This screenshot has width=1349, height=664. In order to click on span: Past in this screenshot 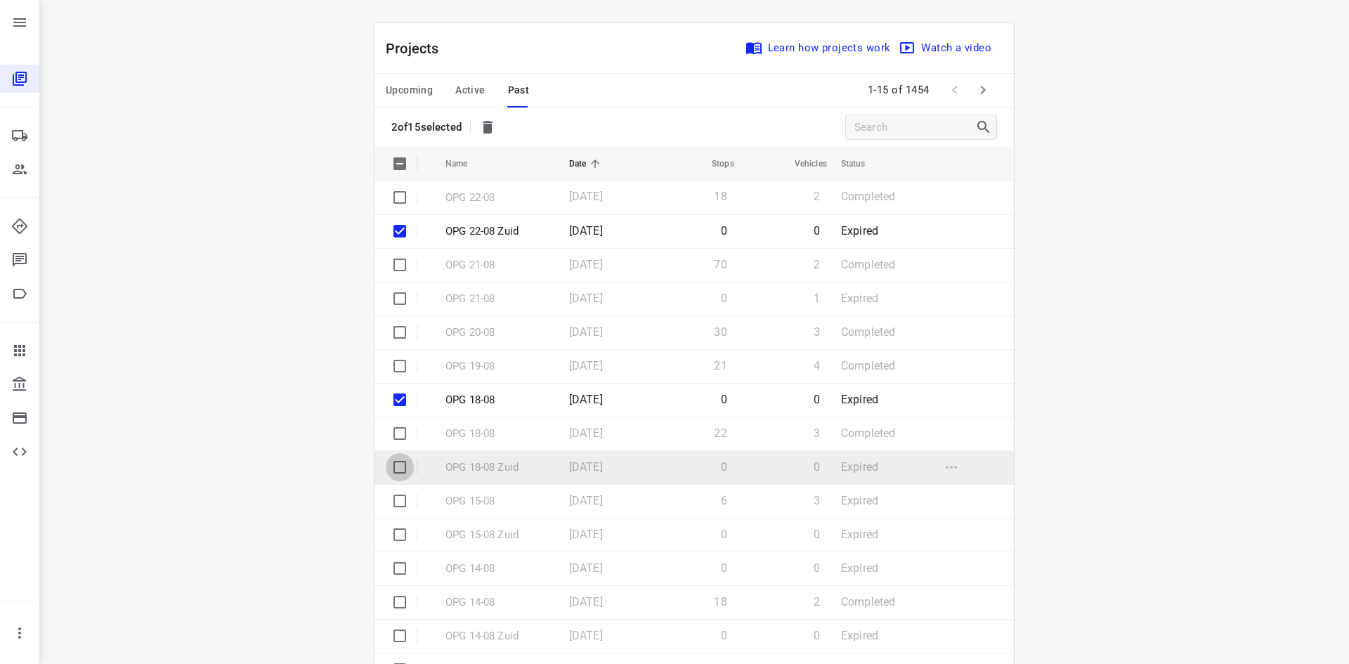, I will do `click(519, 90)`.